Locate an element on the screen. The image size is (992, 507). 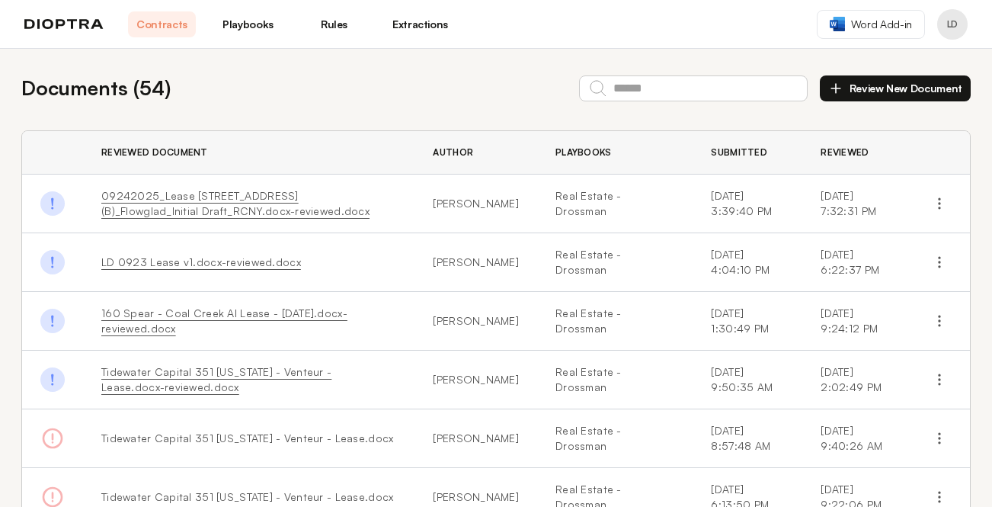
h2: Documents ( 54 ) is located at coordinates (96, 88).